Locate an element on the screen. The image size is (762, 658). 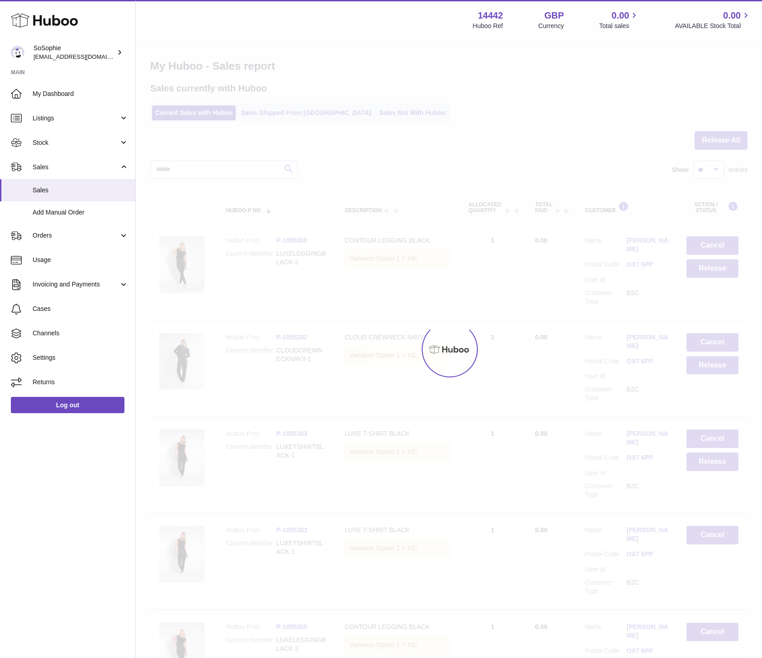
img: info@thebigclick.co.uk is located at coordinates (18, 52).